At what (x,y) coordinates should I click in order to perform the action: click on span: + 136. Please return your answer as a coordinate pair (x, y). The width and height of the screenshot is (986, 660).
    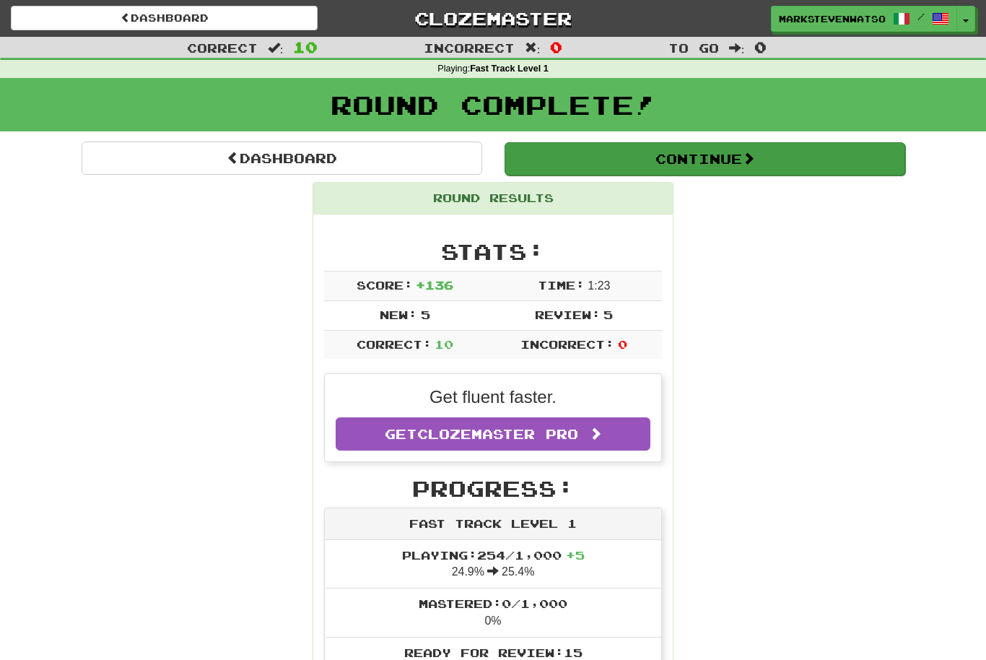
    Looking at the image, I should click on (434, 284).